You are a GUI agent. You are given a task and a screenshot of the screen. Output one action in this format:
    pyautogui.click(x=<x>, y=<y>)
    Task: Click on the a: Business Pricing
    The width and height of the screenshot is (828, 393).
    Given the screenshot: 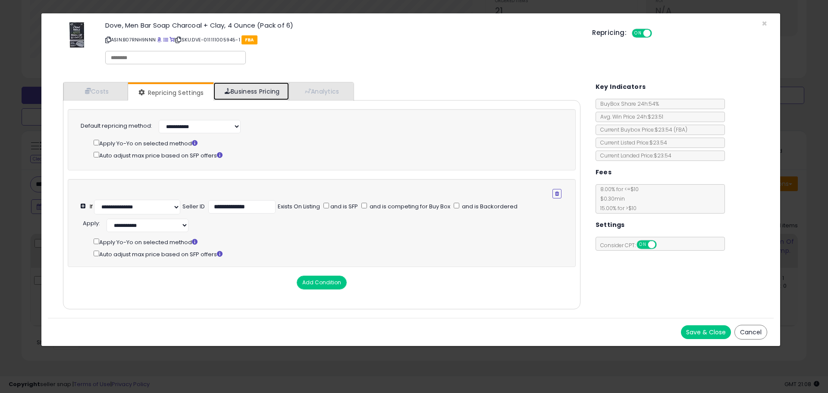 What is the action you would take?
    pyautogui.click(x=251, y=91)
    